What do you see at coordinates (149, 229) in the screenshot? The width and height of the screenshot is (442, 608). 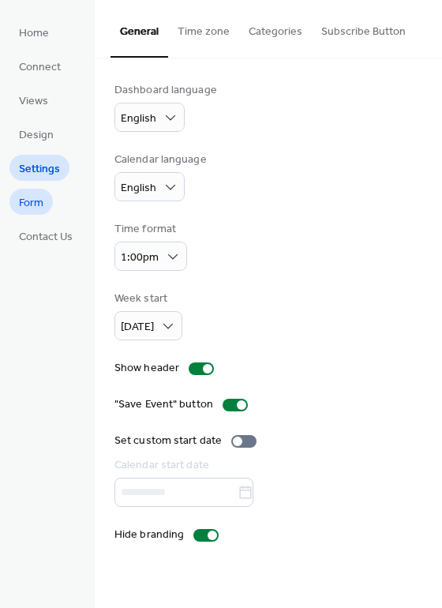 I see `div: Time format` at bounding box center [149, 229].